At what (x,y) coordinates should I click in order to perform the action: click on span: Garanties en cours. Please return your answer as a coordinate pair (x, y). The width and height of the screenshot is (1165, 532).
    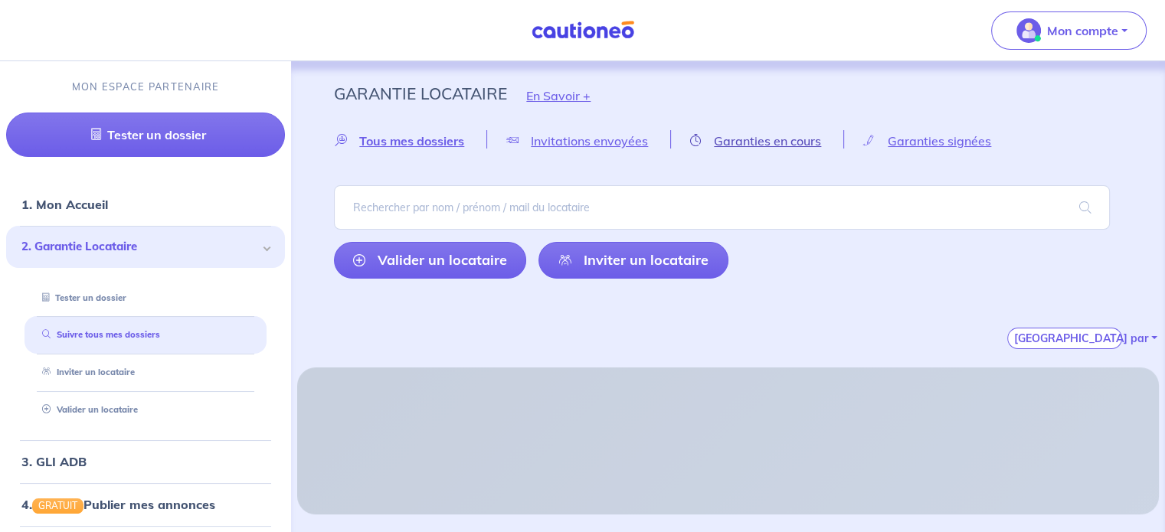
    Looking at the image, I should click on (767, 141).